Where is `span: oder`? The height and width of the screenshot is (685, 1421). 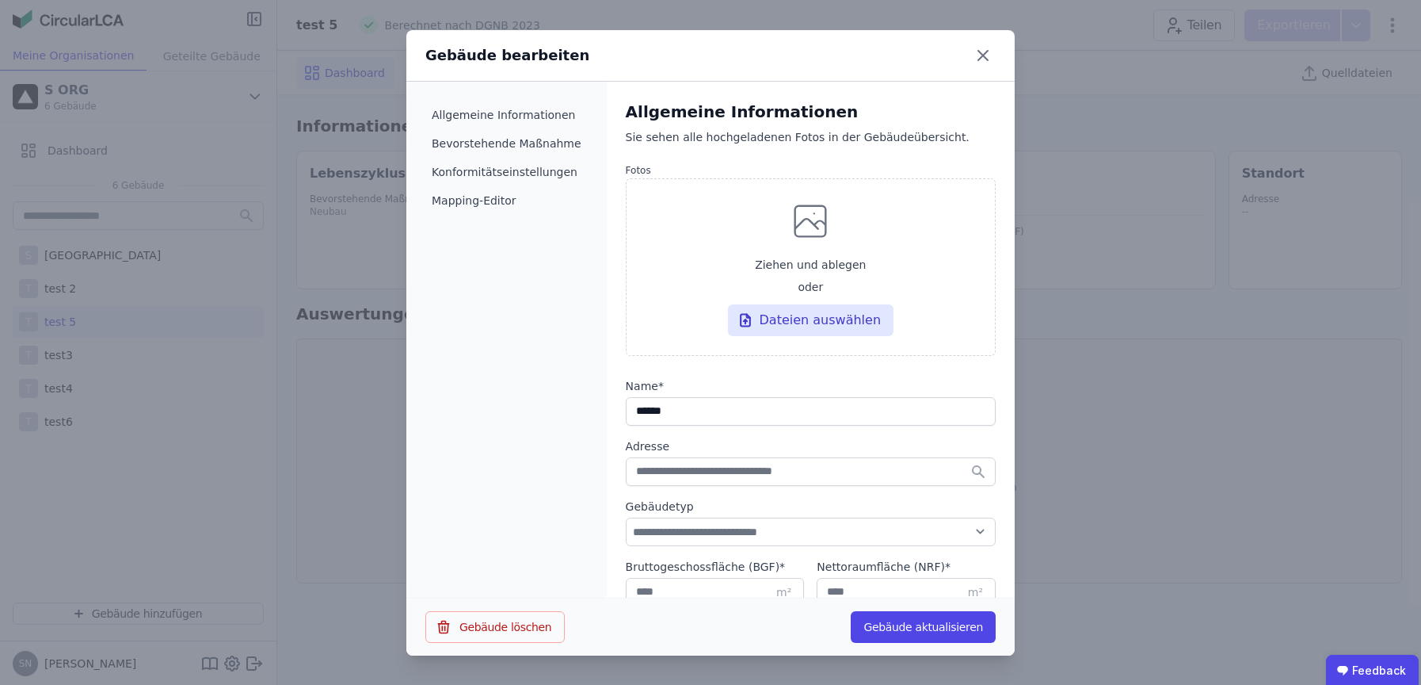
span: oder is located at coordinates (811, 287).